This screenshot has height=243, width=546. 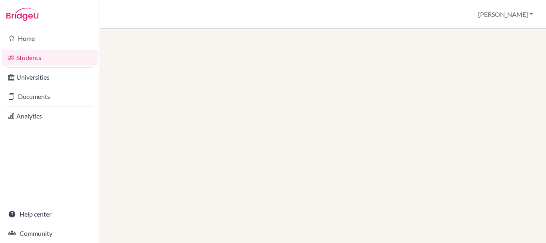 I want to click on a: Home, so click(x=50, y=38).